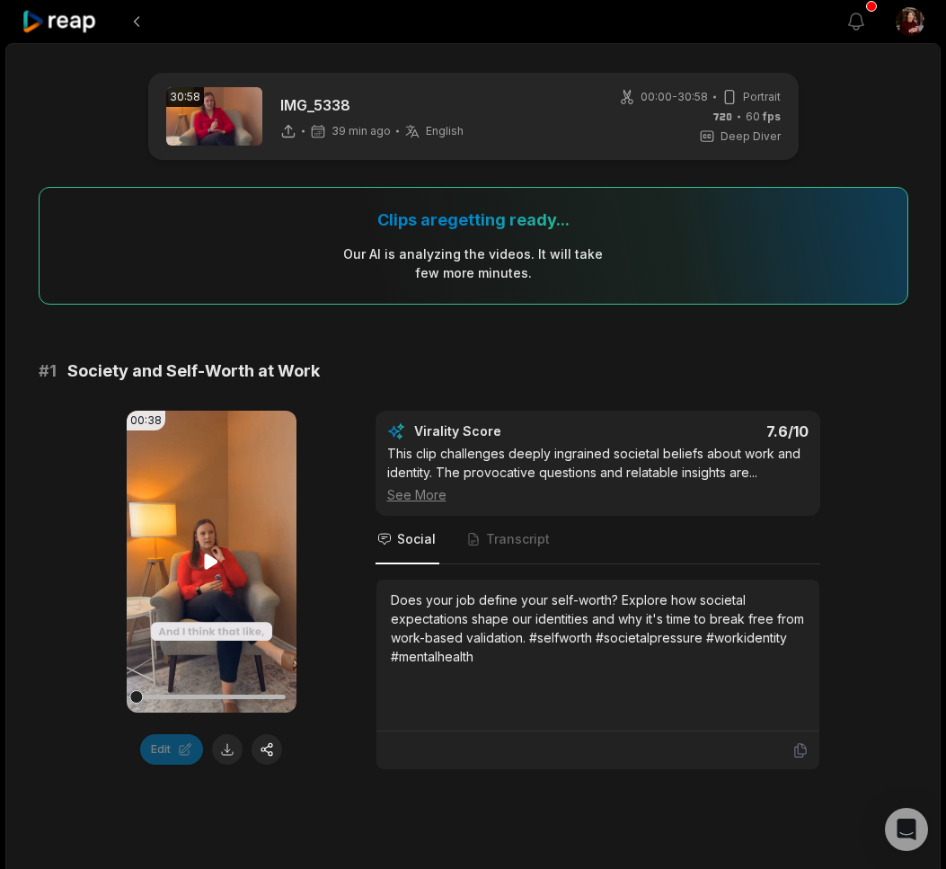 The height and width of the screenshot is (869, 946). What do you see at coordinates (361, 131) in the screenshot?
I see `span: 39 min ago` at bounding box center [361, 131].